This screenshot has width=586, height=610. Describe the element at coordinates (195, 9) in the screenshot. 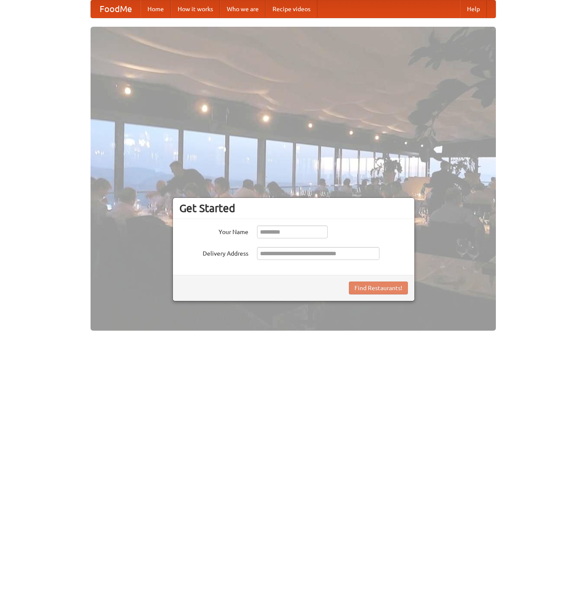

I see `a: How it works` at that location.